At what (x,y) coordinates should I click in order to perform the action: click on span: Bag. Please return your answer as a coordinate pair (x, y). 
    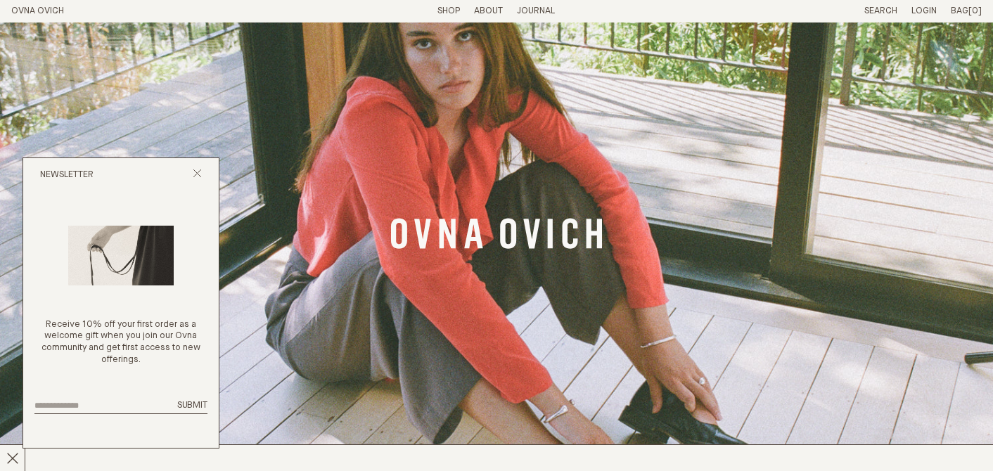
    Looking at the image, I should click on (959, 11).